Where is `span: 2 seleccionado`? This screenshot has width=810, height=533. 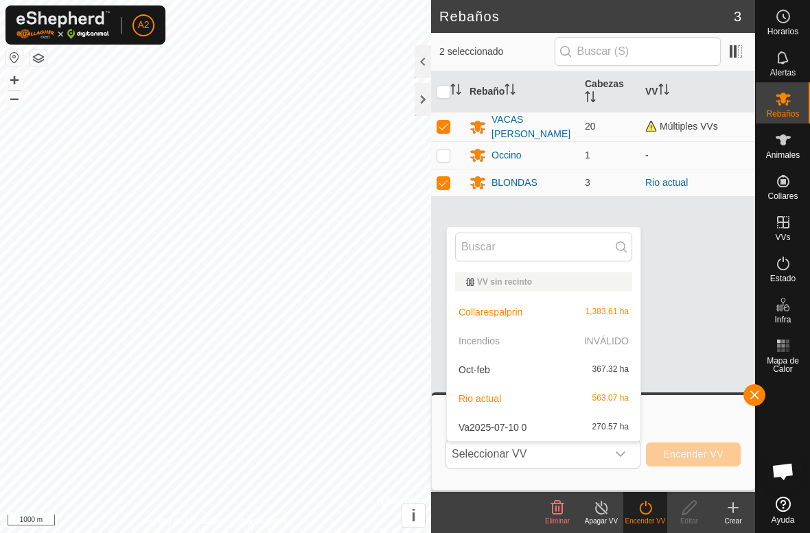 span: 2 seleccionado is located at coordinates (497, 51).